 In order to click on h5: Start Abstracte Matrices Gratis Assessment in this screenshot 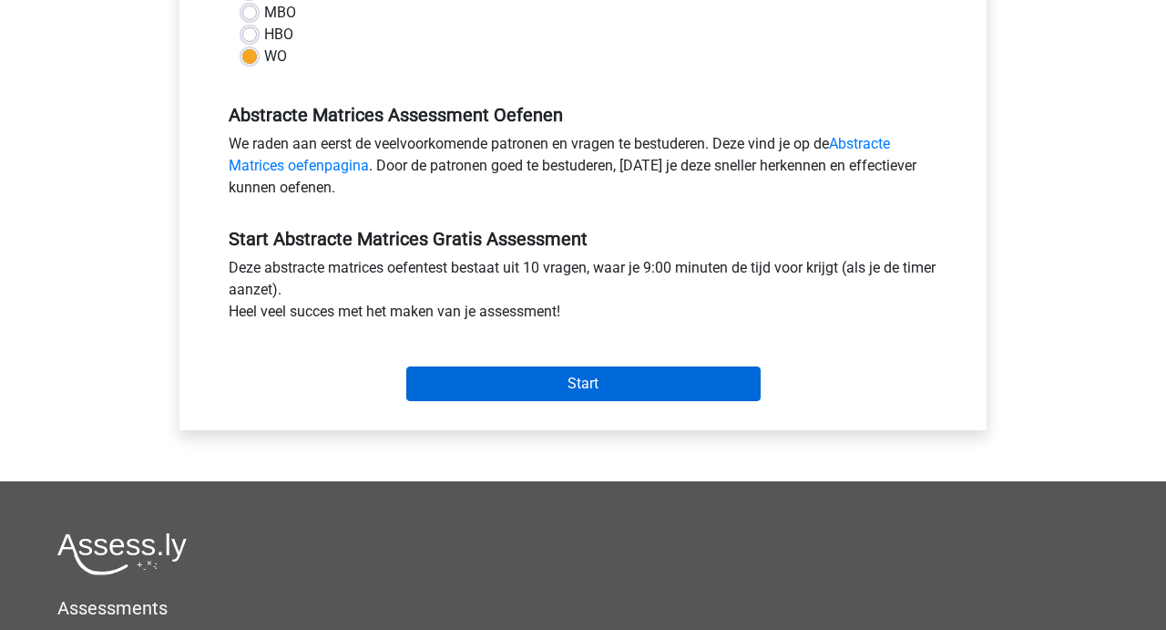, I will do `click(583, 239)`.